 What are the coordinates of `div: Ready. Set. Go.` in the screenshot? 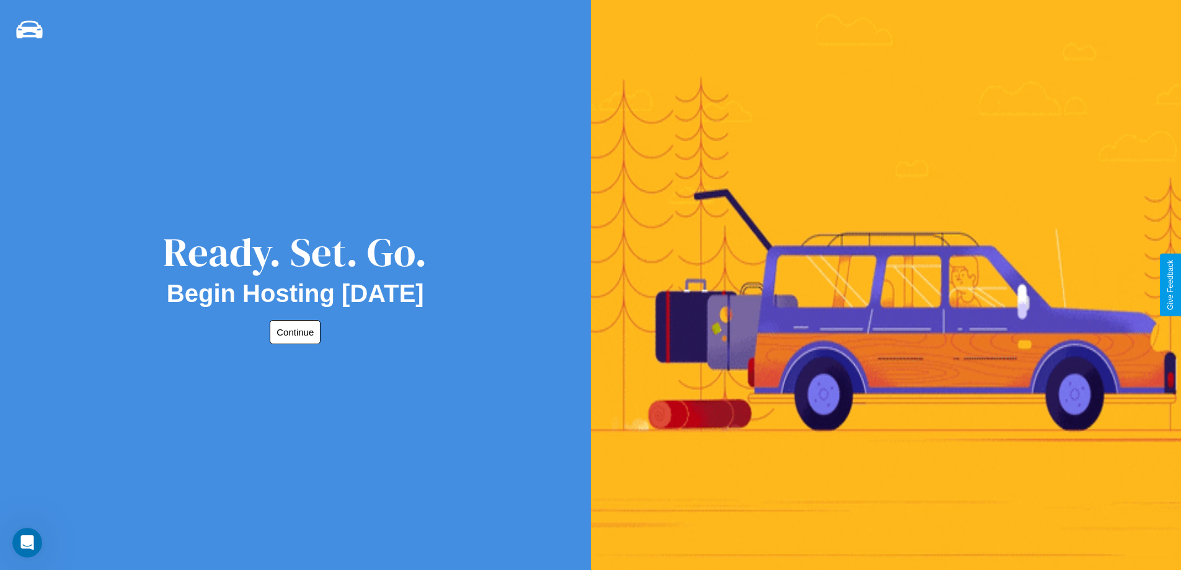 It's located at (295, 252).